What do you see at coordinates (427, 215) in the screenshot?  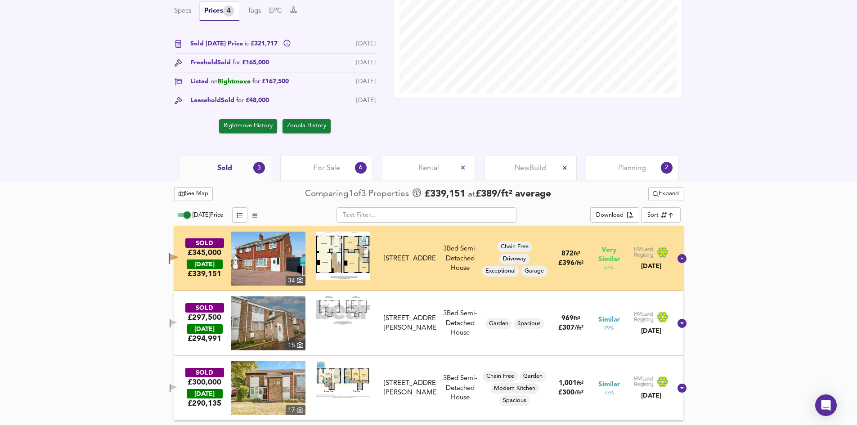 I see `input: Text Filter...` at bounding box center [427, 215].